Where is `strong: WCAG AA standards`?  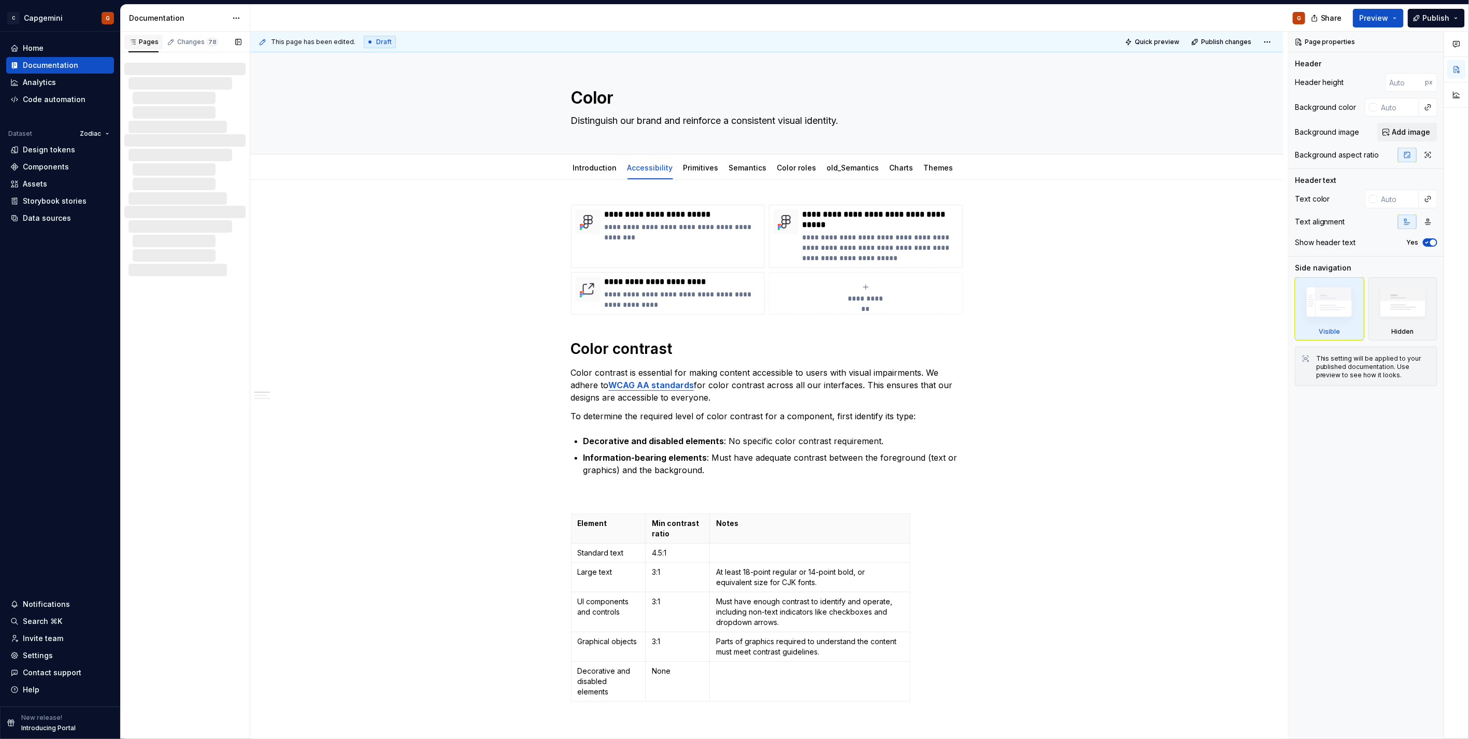
strong: WCAG AA standards is located at coordinates (651, 385).